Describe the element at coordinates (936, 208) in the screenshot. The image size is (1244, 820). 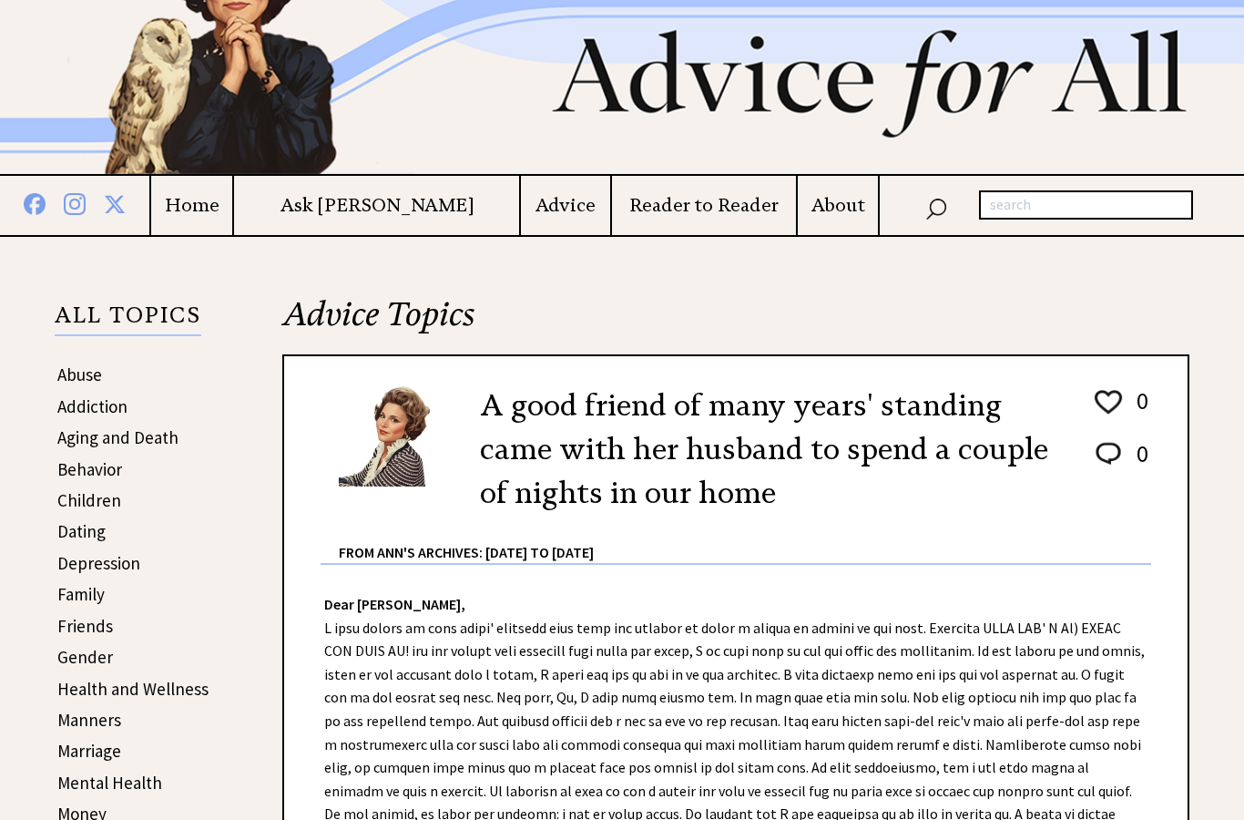
I see `img: search_nav.png` at that location.